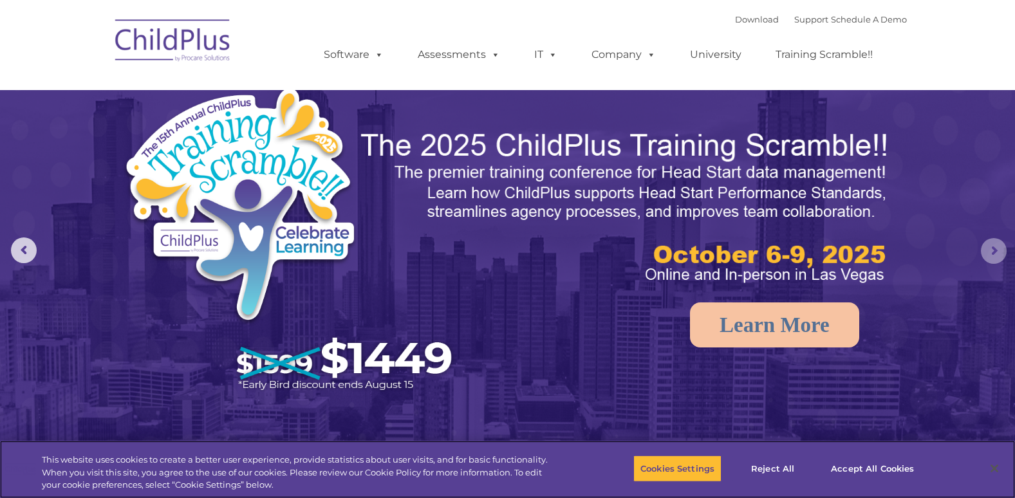 Image resolution: width=1015 pixels, height=498 pixels. Describe the element at coordinates (173, 42) in the screenshot. I see `img: ChildPlus by Procare Solutions` at that location.